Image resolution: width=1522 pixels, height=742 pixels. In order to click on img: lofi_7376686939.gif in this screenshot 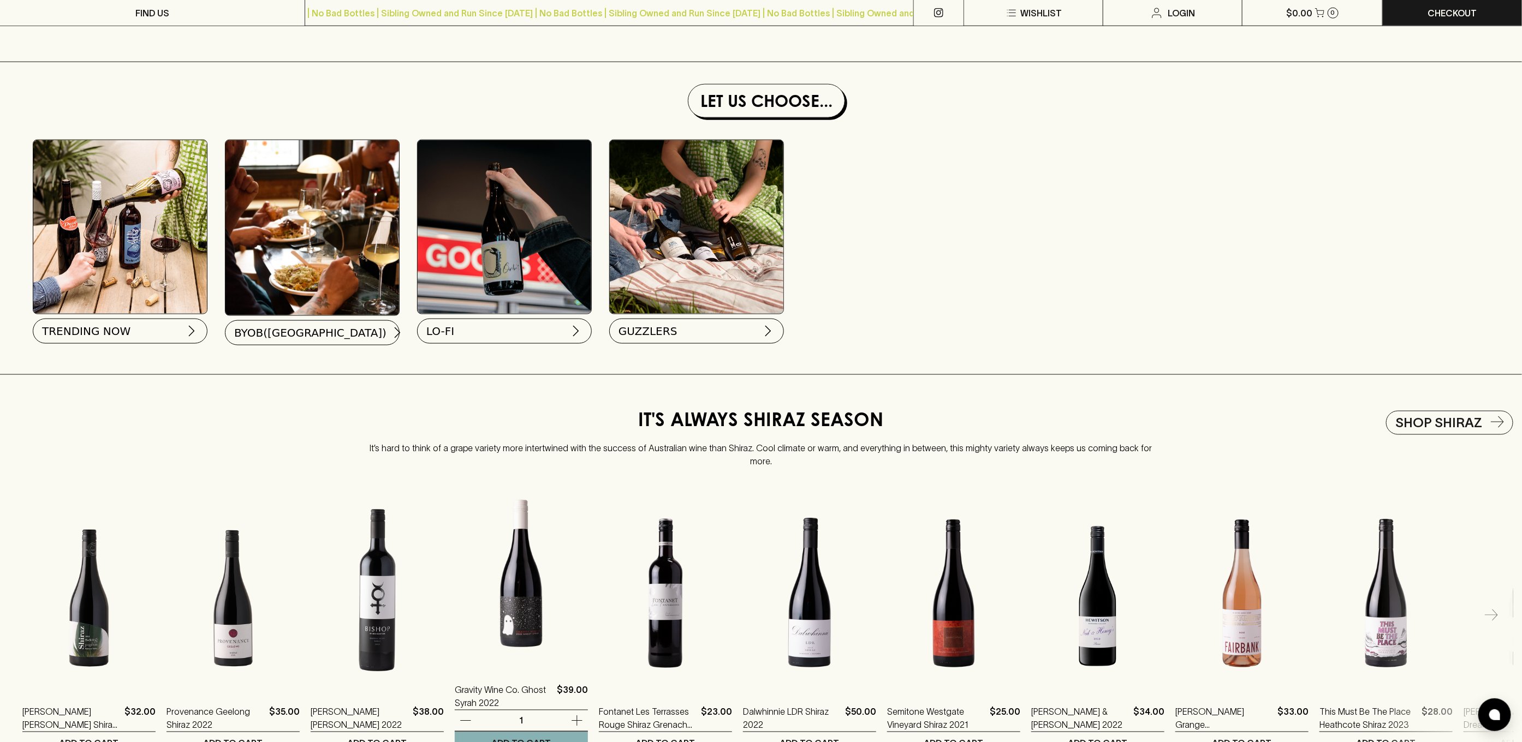, I will do `click(504, 227)`.